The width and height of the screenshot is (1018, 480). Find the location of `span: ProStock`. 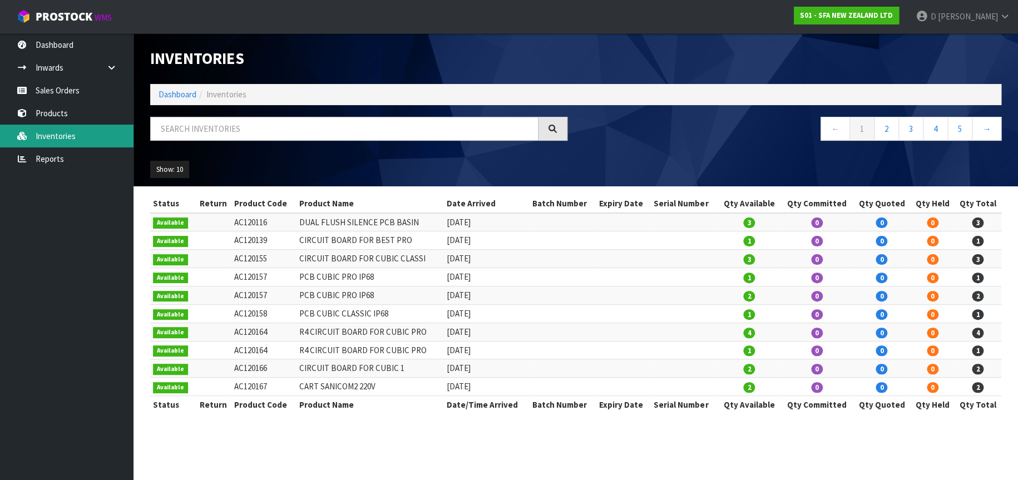

span: ProStock is located at coordinates (64, 17).